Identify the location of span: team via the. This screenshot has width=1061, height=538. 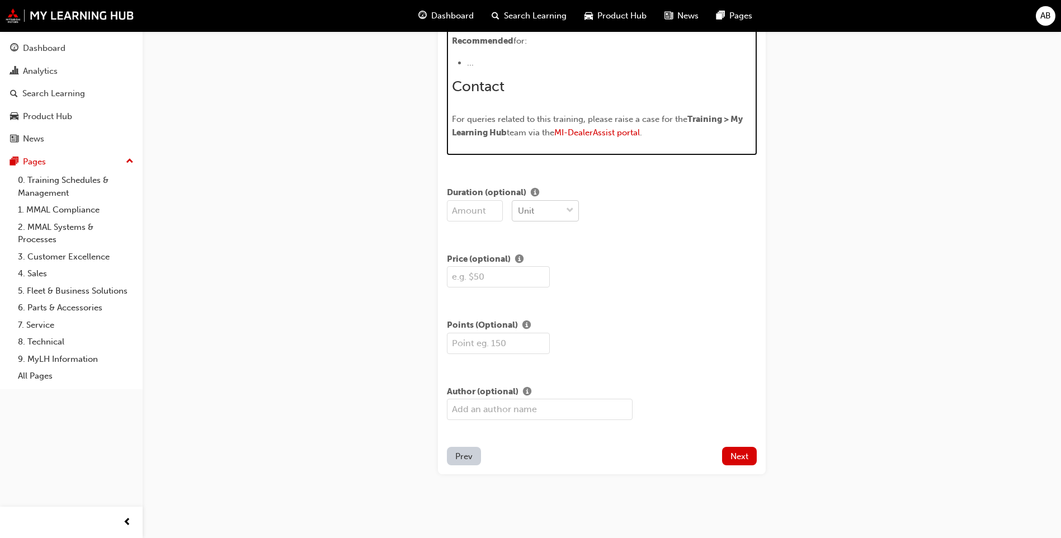
(530, 133).